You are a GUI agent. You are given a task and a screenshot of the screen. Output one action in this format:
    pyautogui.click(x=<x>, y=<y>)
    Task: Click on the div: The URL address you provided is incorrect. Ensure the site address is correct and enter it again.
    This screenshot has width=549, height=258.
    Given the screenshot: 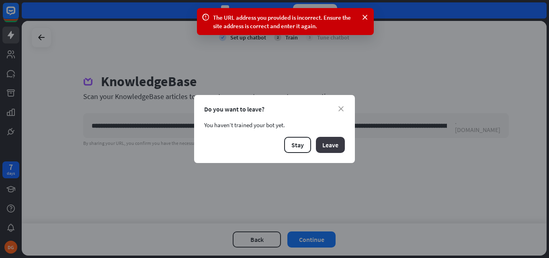 What is the action you would take?
    pyautogui.click(x=285, y=22)
    